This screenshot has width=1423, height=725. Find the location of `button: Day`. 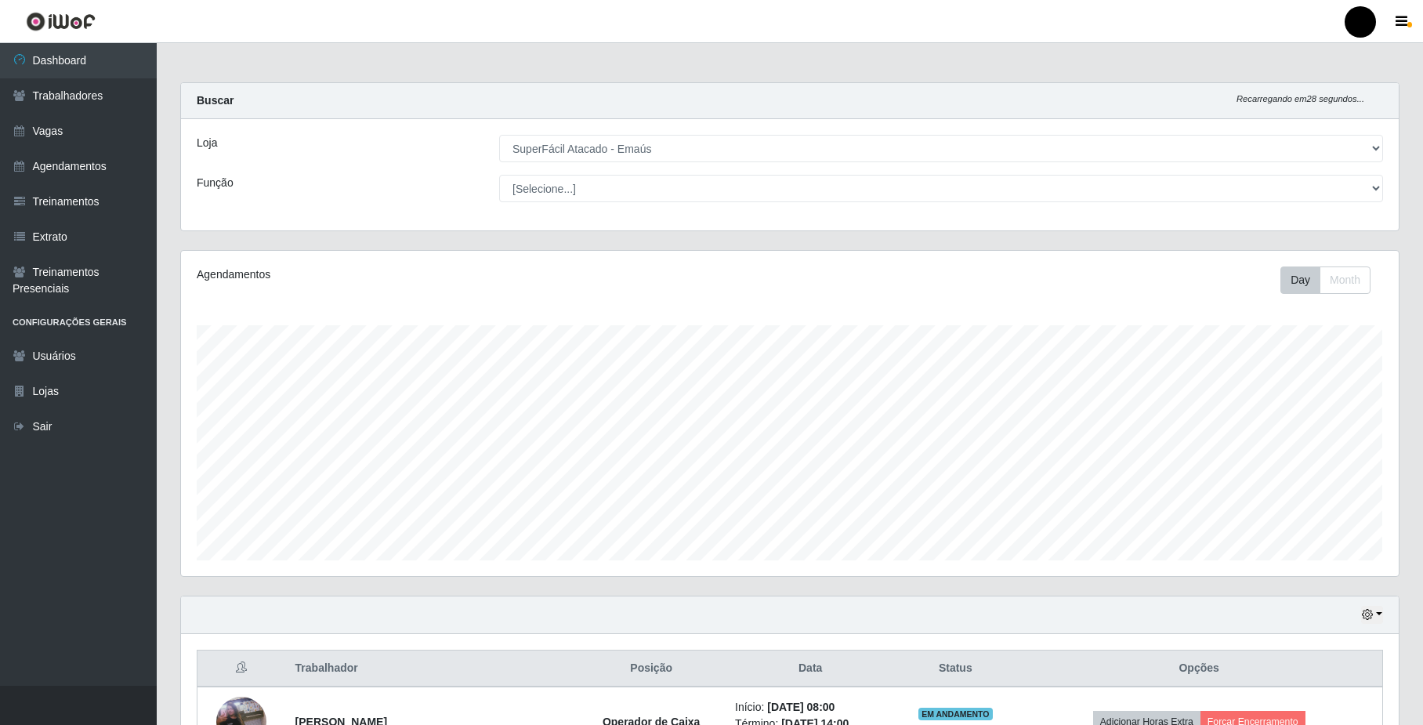

button: Day is located at coordinates (1300, 280).